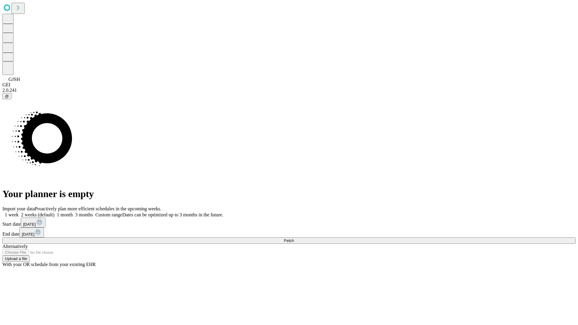  Describe the element at coordinates (289, 85) in the screenshot. I see `div: GEI` at that location.